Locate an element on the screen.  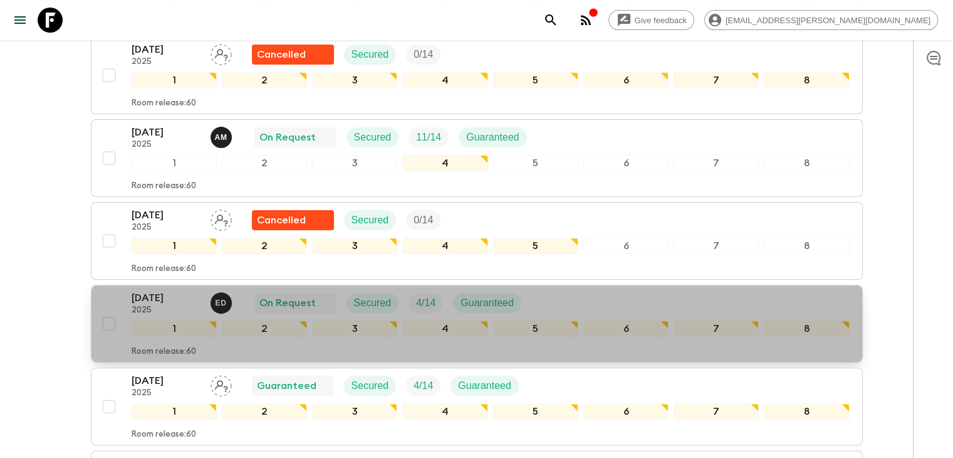
button: AM is located at coordinates (223, 137).